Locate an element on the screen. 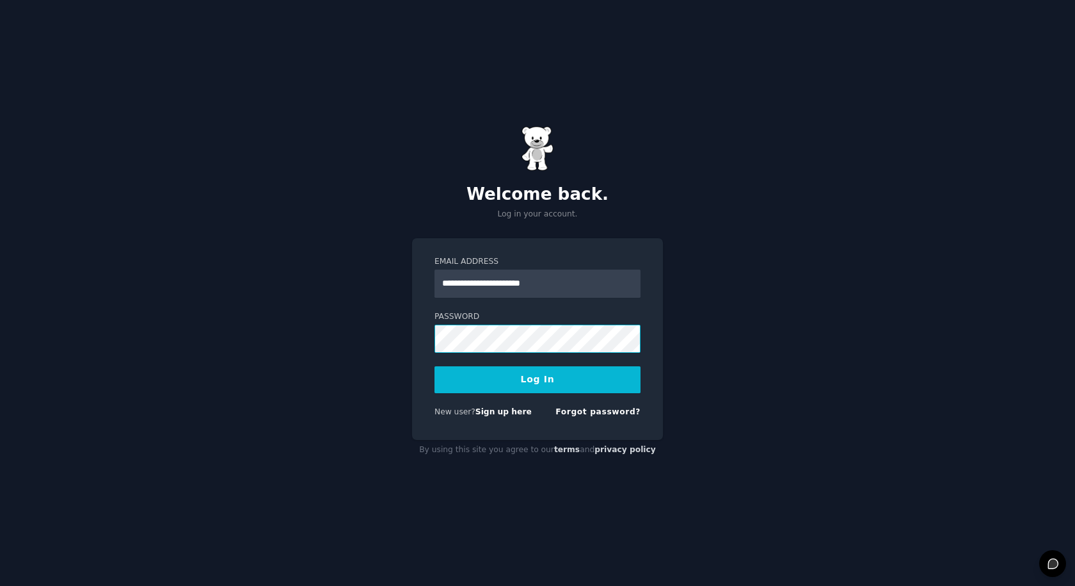 The width and height of the screenshot is (1075, 586). a: privacy policy is located at coordinates (625, 449).